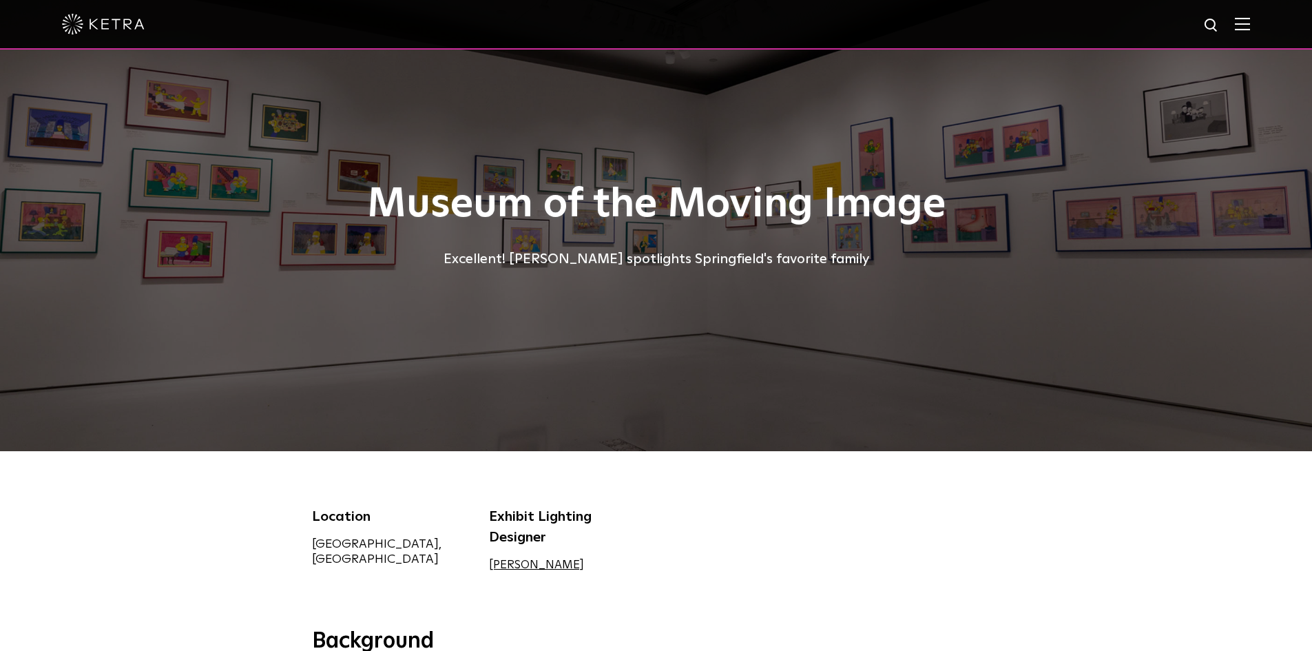 The height and width of the screenshot is (651, 1312). What do you see at coordinates (390, 517) in the screenshot?
I see `div: Location` at bounding box center [390, 517].